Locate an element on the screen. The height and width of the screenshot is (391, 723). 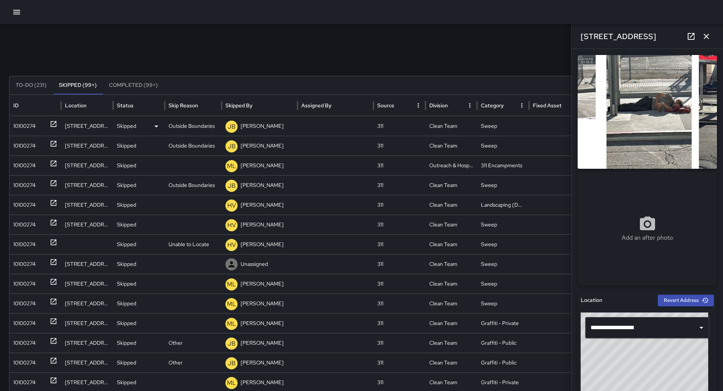
button: Skipped (99+) is located at coordinates (78, 85).